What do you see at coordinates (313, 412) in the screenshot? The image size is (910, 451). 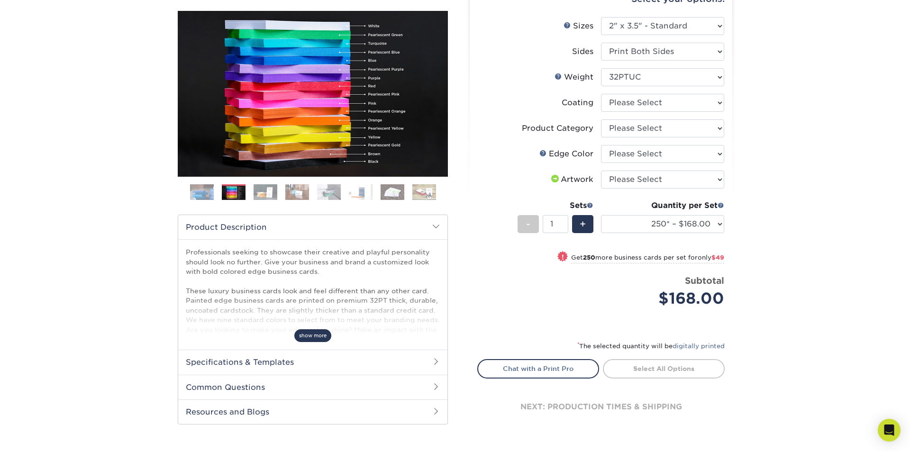 I see `h2: Resources and Blogs` at bounding box center [313, 412].